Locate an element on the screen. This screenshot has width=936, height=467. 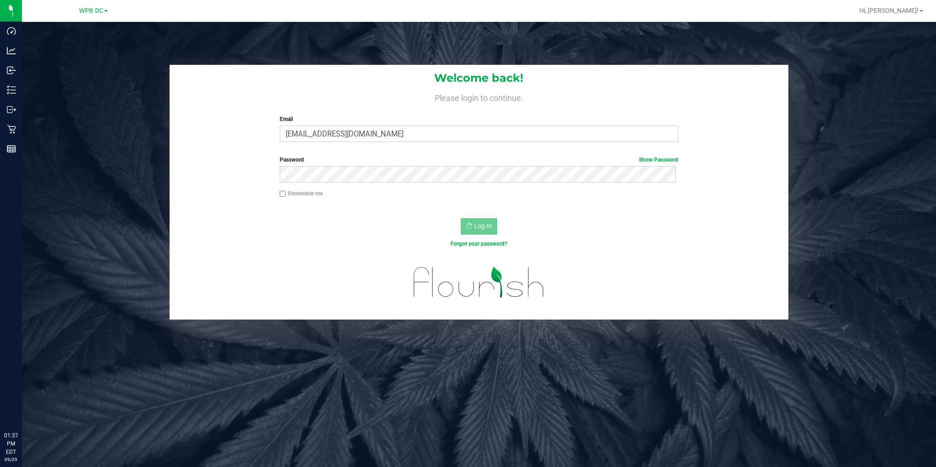
label: Remember me is located at coordinates (301, 194).